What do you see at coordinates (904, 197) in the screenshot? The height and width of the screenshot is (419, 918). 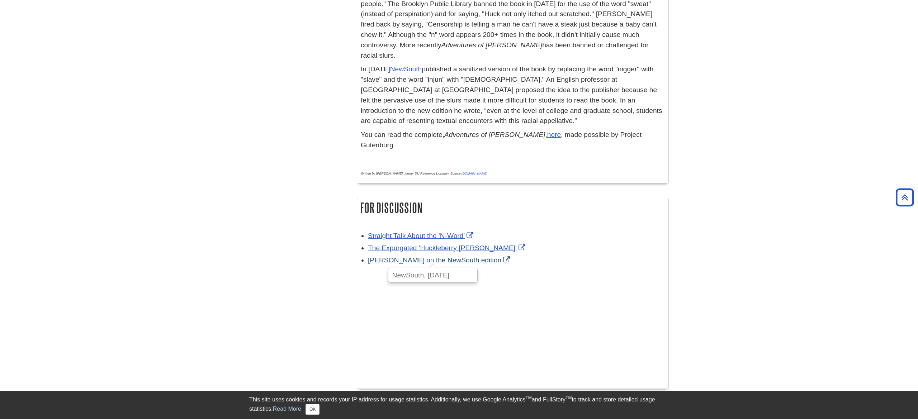 I see `a: Back to Top` at bounding box center [904, 197].